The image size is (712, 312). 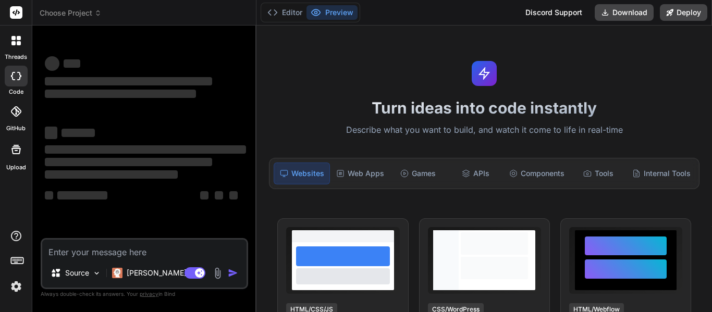 I want to click on div: APIs, so click(x=475, y=173).